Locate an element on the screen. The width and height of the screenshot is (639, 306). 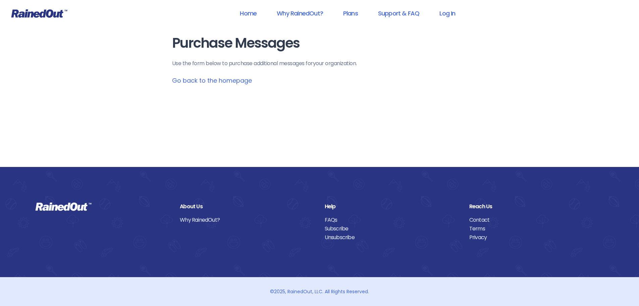
a: Privacy is located at coordinates (536, 237).